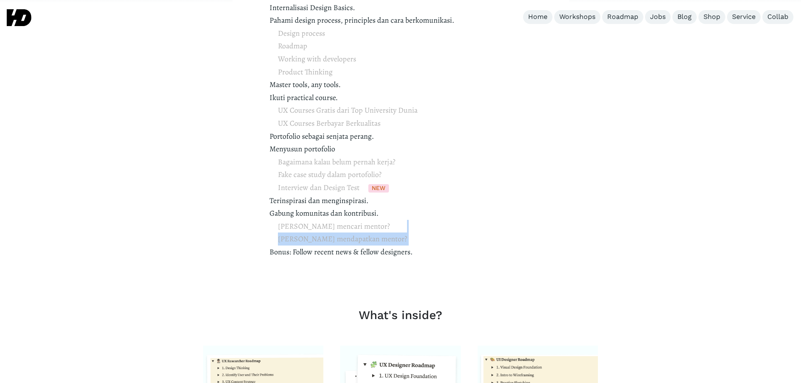 The image size is (801, 383). Describe the element at coordinates (538, 17) in the screenshot. I see `div: Home` at that location.